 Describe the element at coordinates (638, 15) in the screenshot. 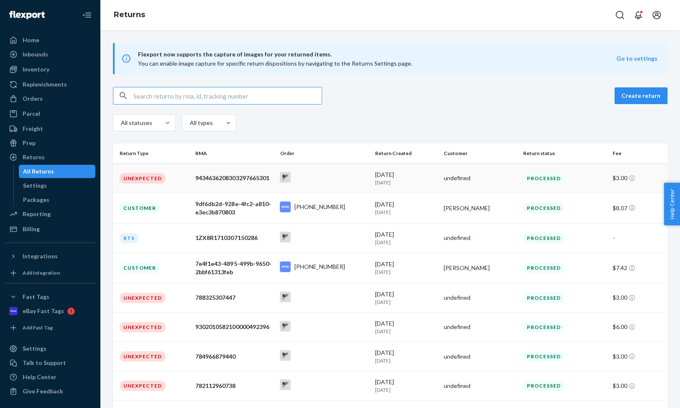

I see `button: Open notifications` at that location.